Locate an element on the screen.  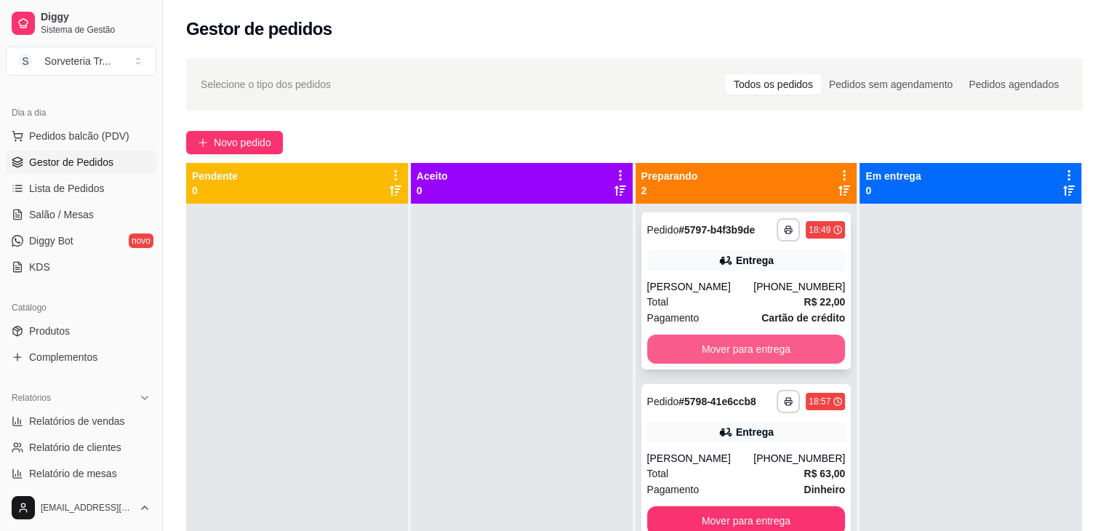
div: Pedidos agendados is located at coordinates (1014, 84).